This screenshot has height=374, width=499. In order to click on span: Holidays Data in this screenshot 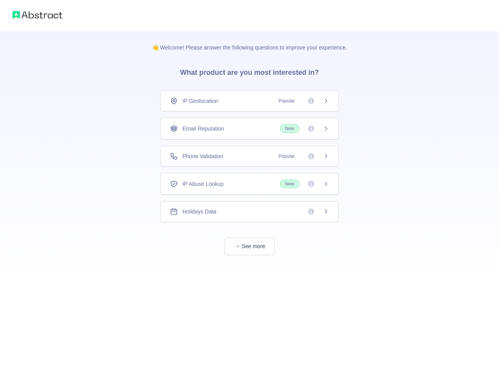, I will do `click(199, 212)`.